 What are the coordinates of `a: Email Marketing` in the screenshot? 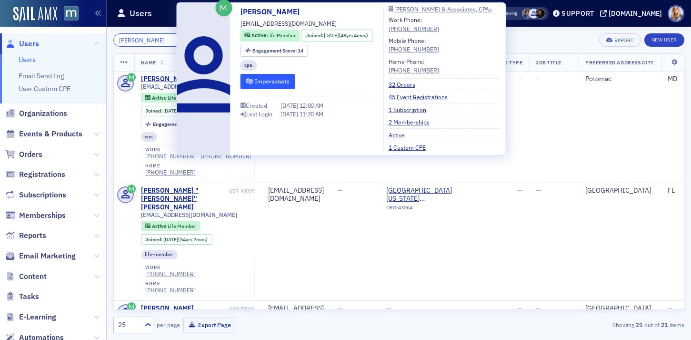 It's located at (41, 256).